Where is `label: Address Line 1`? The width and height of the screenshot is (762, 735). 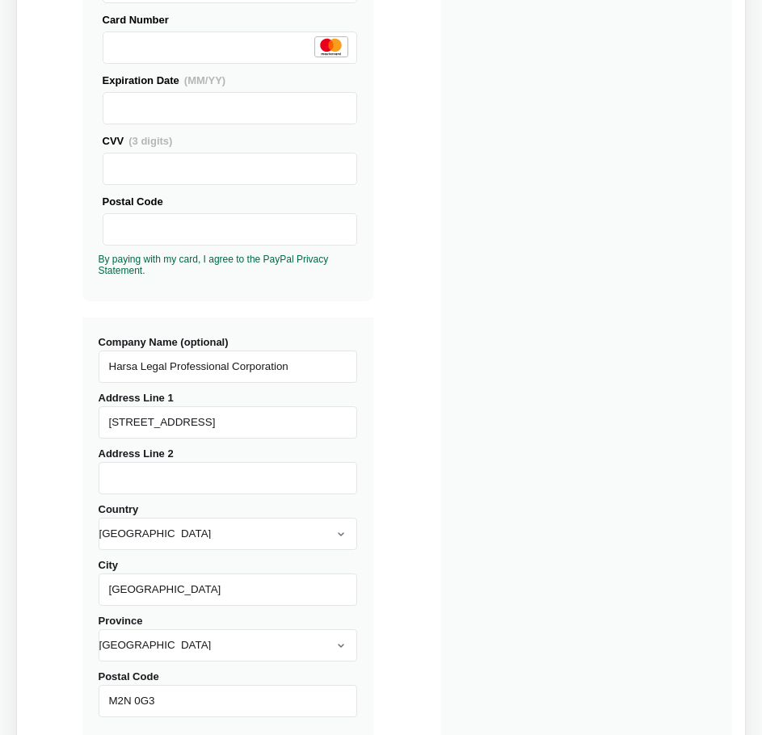
label: Address Line 1 is located at coordinates (228, 415).